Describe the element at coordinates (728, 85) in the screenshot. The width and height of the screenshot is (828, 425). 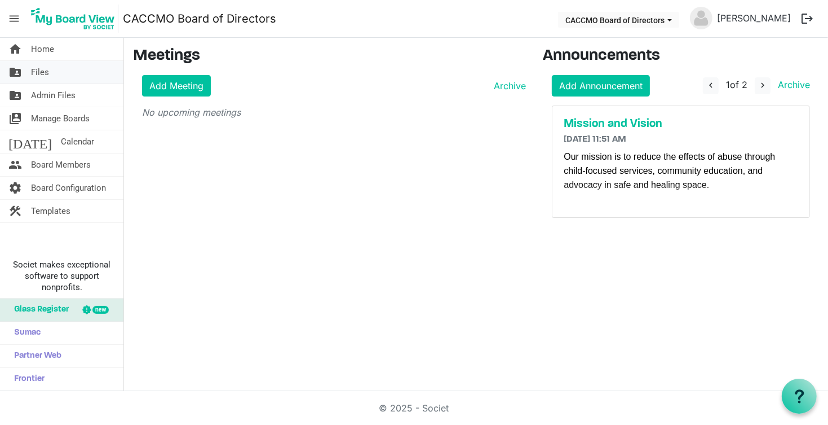
I see `span: 1` at that location.